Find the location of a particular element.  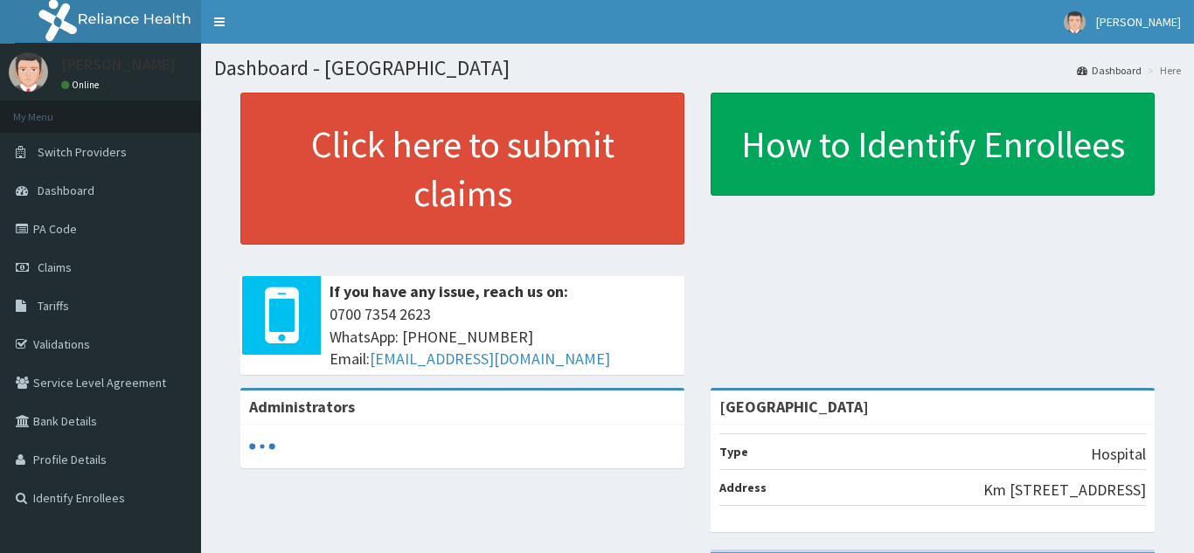

b: Address is located at coordinates (743, 488).